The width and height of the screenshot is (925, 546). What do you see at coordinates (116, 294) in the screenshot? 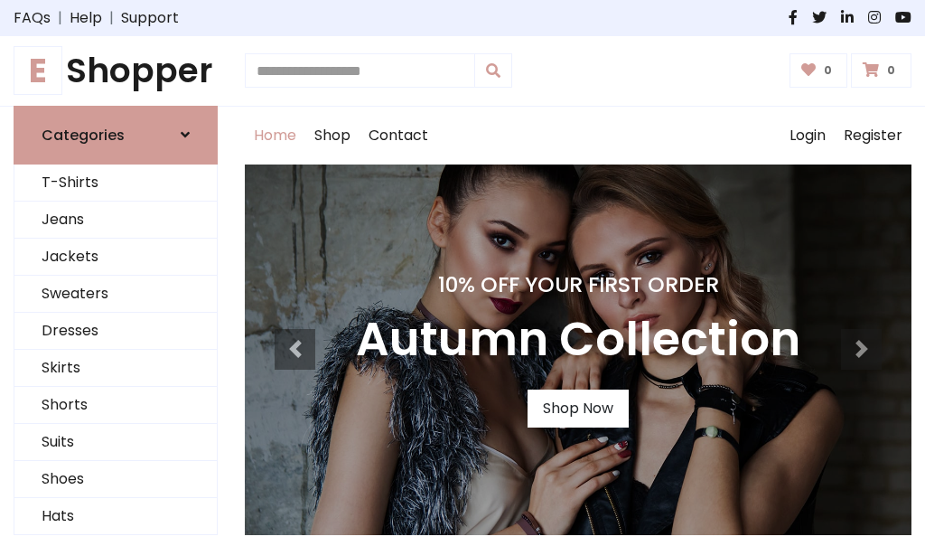
I see `a: Sweaters` at bounding box center [116, 294].